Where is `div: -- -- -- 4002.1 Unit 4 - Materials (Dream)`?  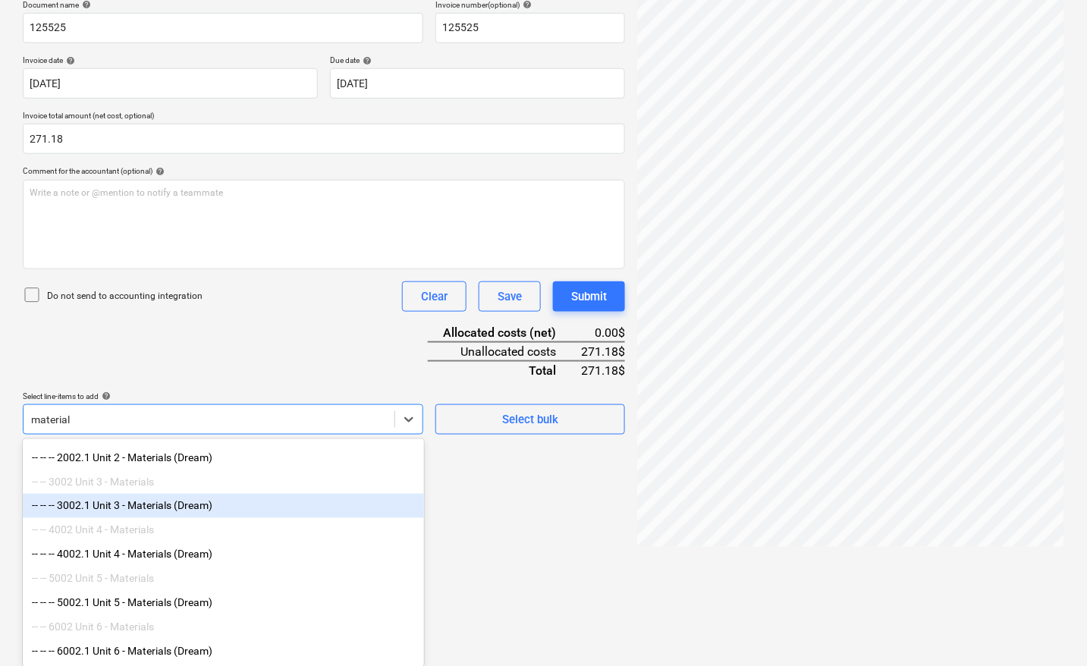
div: -- -- -- 4002.1 Unit 4 - Materials (Dream) is located at coordinates (223, 554).